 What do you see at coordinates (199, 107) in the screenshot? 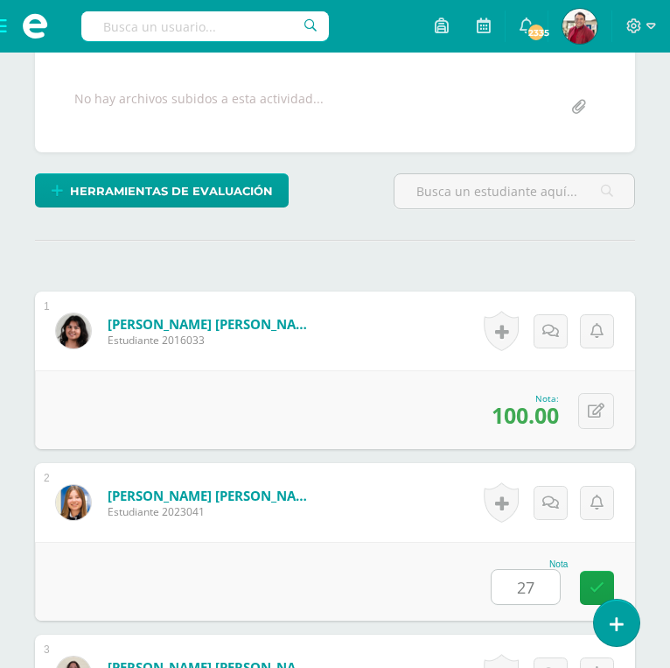
I see `div: No hay archivos subidos a esta actividad...` at bounding box center [199, 107].